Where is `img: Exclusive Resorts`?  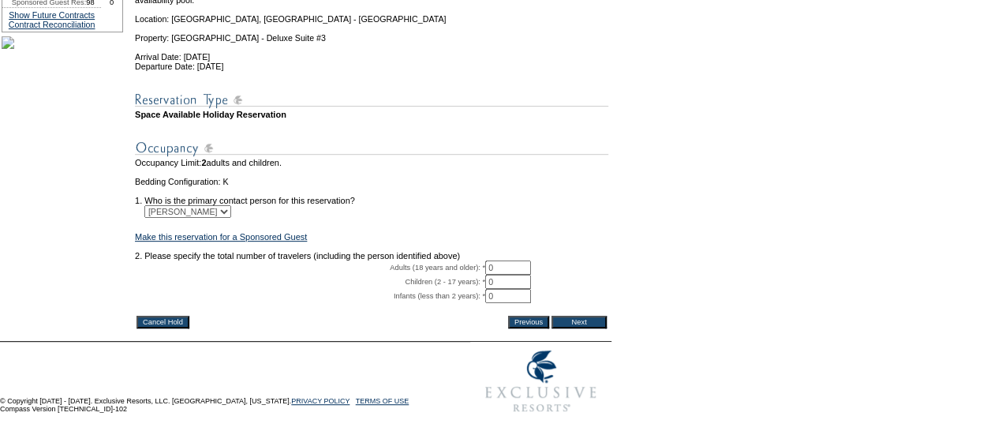 img: Exclusive Resorts is located at coordinates (540, 381).